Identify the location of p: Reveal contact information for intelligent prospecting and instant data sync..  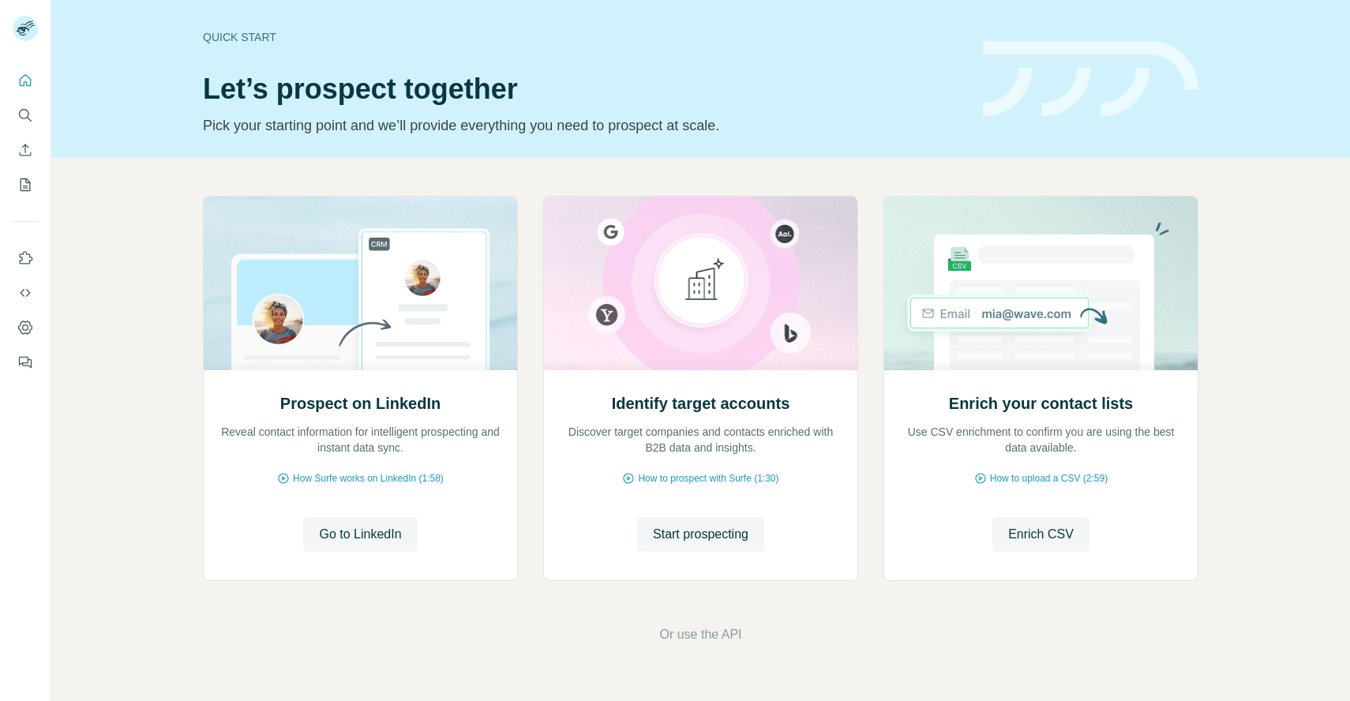
(360, 440).